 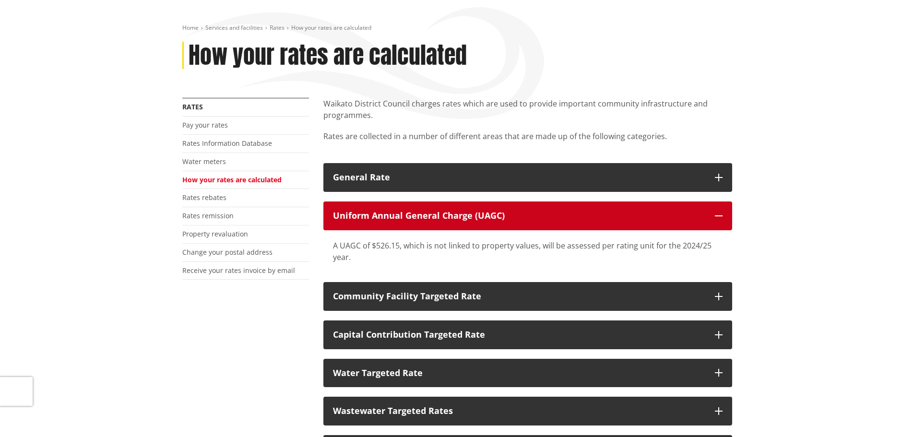 What do you see at coordinates (457, 28) in the screenshot?
I see `nav: breadcrumb` at bounding box center [457, 28].